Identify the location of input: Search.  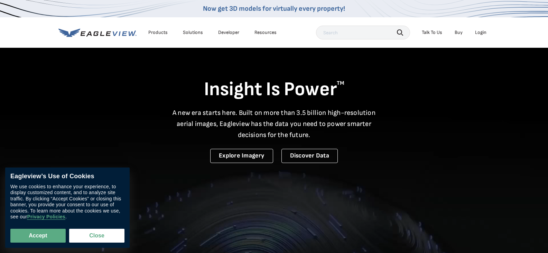
(363, 33).